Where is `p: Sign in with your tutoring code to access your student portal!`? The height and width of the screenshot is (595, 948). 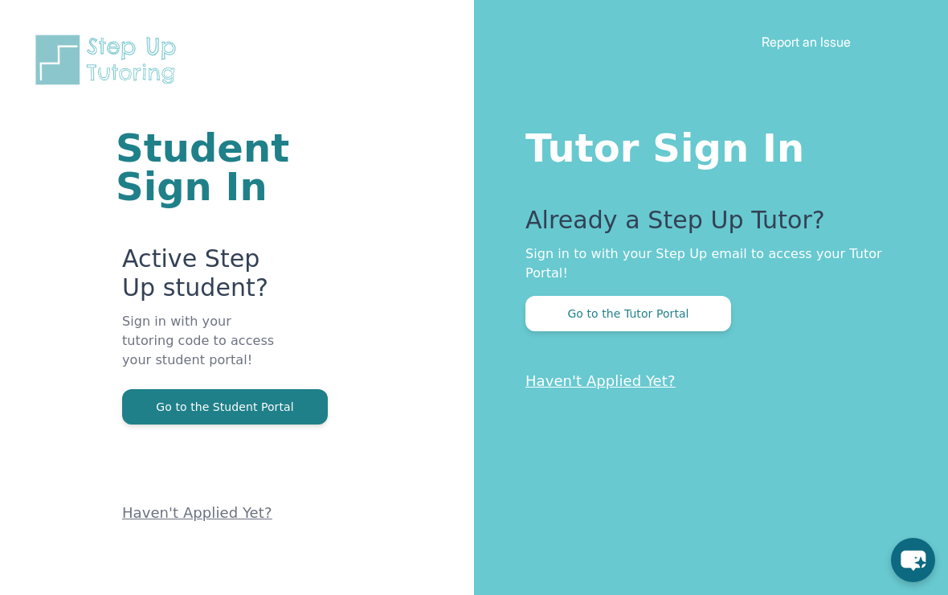 p: Sign in with your tutoring code to access your student portal! is located at coordinates (202, 350).